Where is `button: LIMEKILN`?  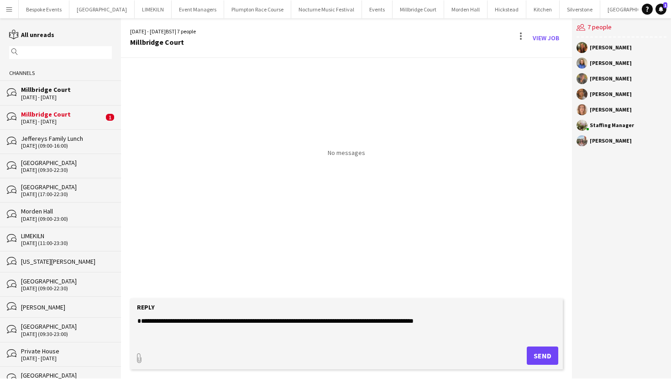 button: LIMEKILN is located at coordinates (153, 9).